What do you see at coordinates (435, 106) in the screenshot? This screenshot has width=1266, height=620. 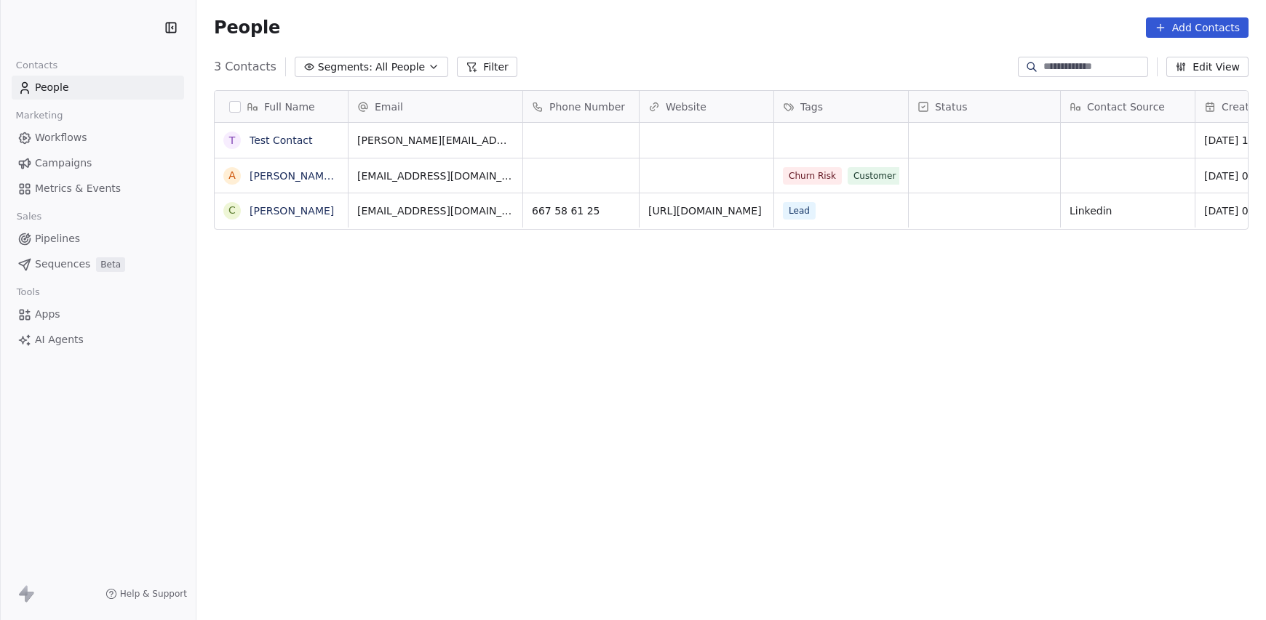 I see `div: Email` at bounding box center [435, 106].